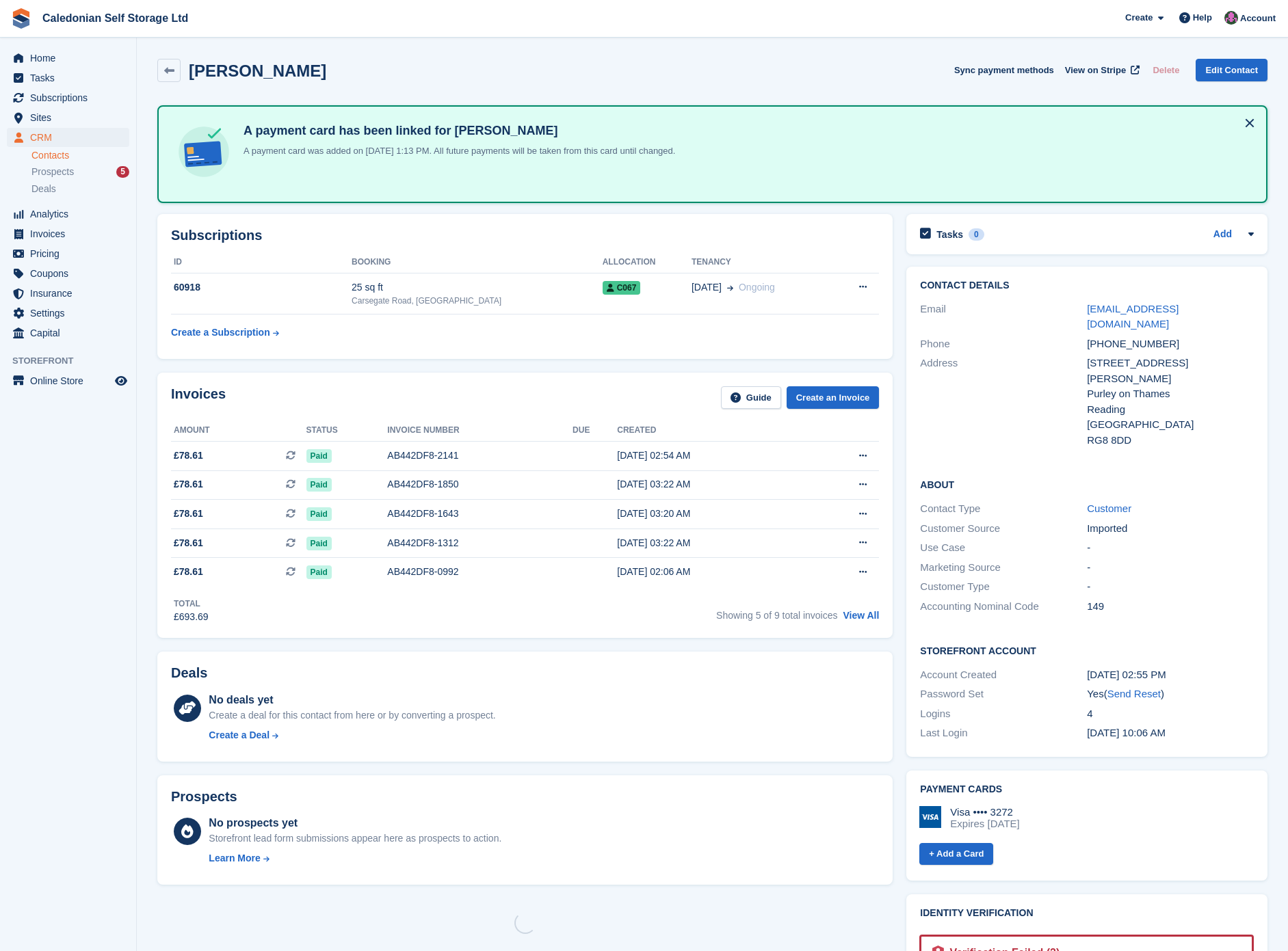  Describe the element at coordinates (21, 18) in the screenshot. I see `img: stora-icon-8386f47178a22dfd0bd8f6a31ec36ba5ce8667c1dd55bd0f319d3a0aa187defe.svg` at that location.